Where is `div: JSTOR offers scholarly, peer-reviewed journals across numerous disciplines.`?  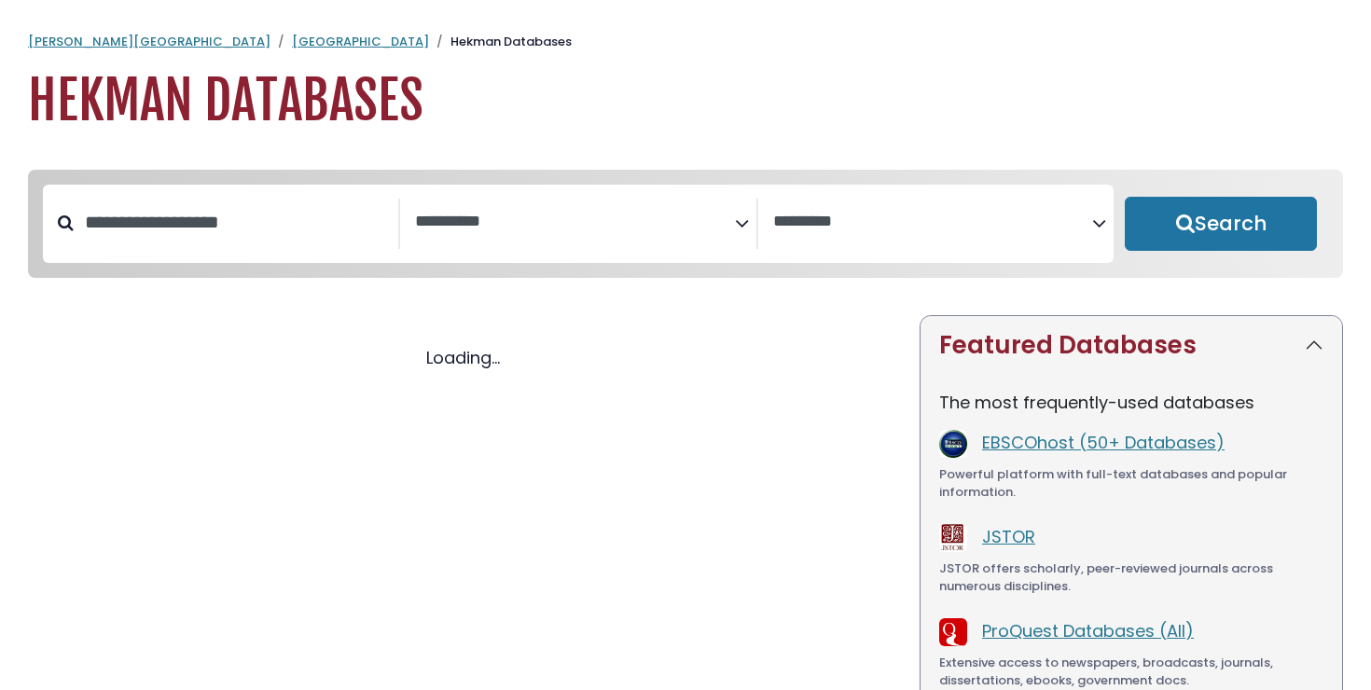
div: JSTOR offers scholarly, peer-reviewed journals across numerous disciplines. is located at coordinates (1131, 577).